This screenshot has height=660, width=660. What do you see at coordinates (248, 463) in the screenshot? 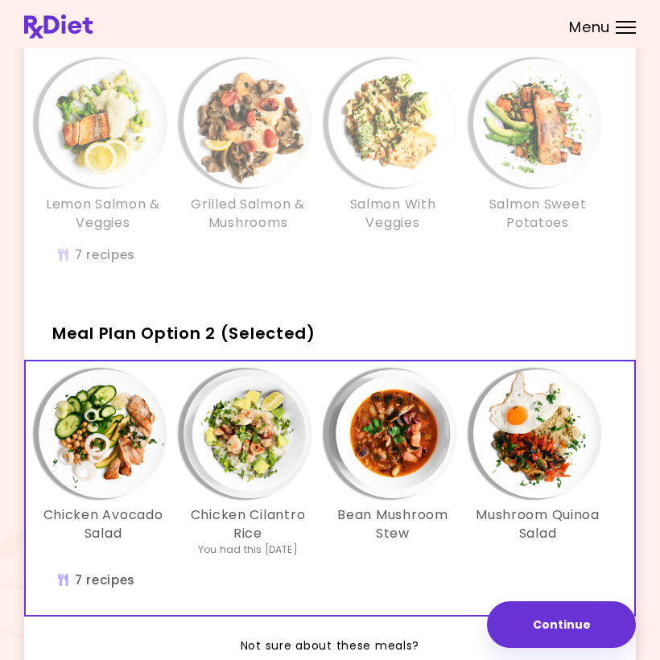
I see `div: Info - Chicken Cilantro Rice - Meal Plan Option 2 (Selected)` at bounding box center [248, 463].